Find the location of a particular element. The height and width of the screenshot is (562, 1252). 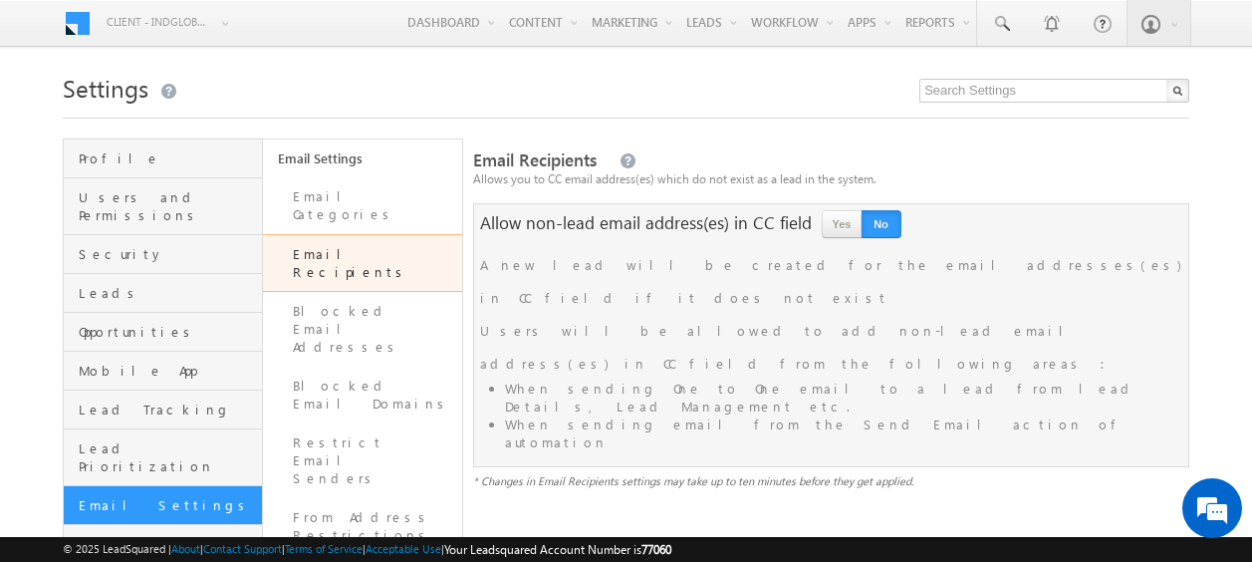

button: Yes is located at coordinates (842, 224).